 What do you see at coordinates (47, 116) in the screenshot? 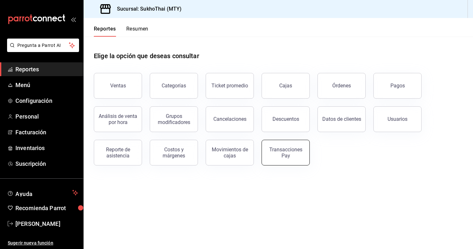
I see `span: Personal` at bounding box center [47, 116].